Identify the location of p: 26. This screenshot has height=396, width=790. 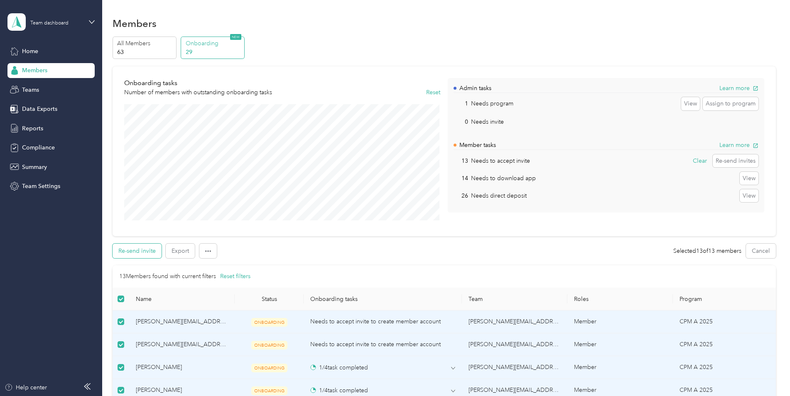
(460, 196).